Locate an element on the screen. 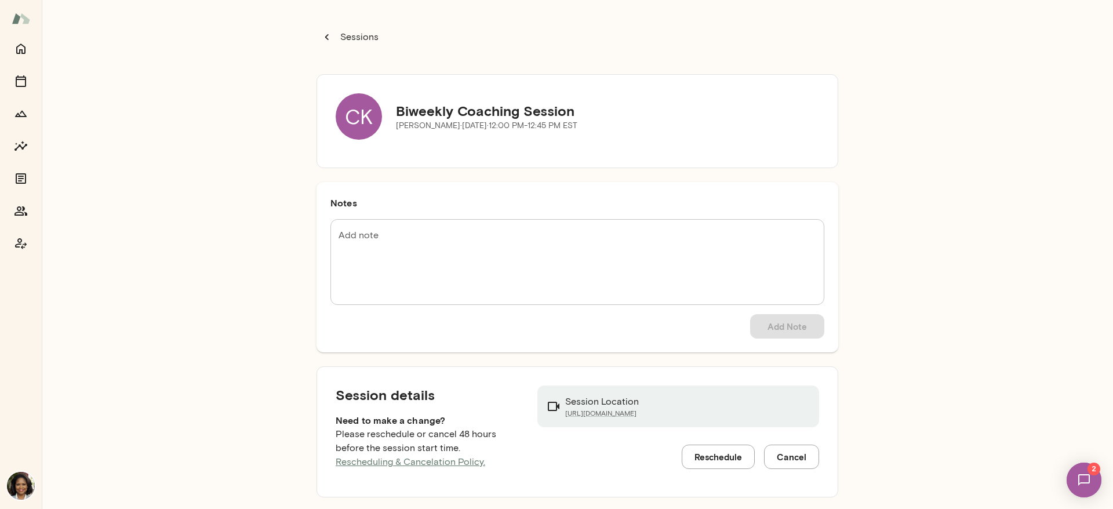 The image size is (1113, 509). button: Home is located at coordinates (21, 49).